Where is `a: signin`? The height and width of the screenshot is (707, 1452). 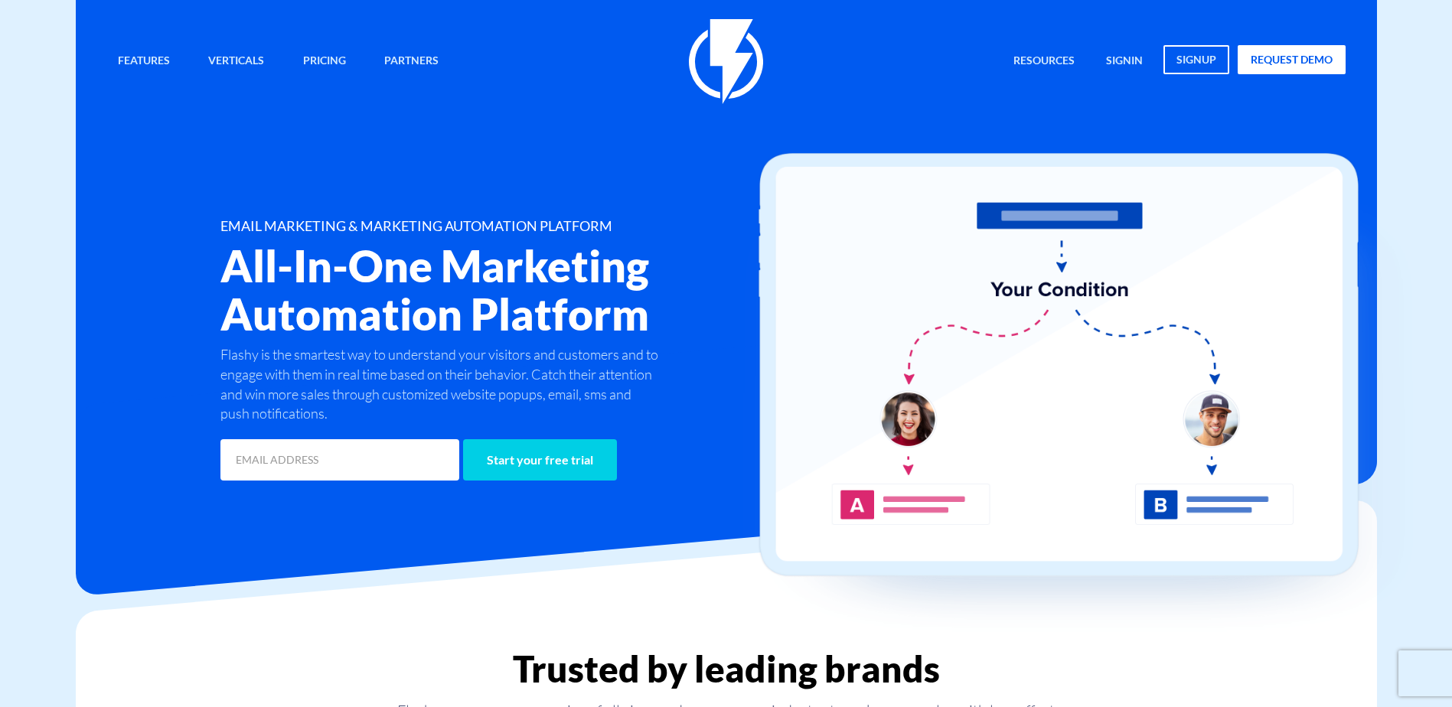 a: signin is located at coordinates (1125, 61).